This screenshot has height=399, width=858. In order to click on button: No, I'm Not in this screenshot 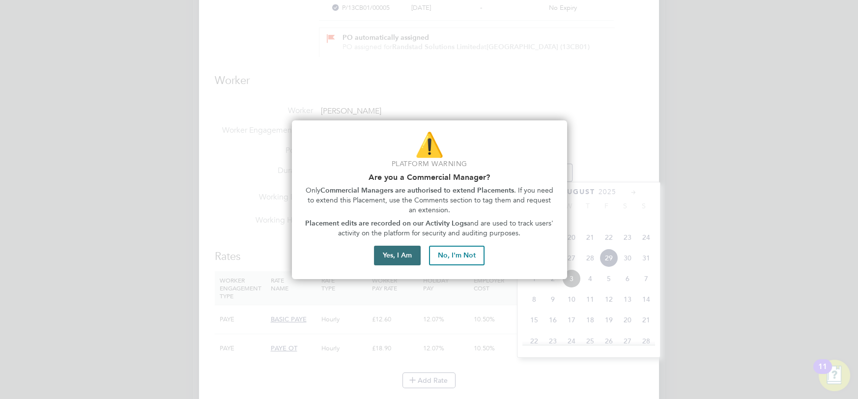, I will do `click(456, 255)`.